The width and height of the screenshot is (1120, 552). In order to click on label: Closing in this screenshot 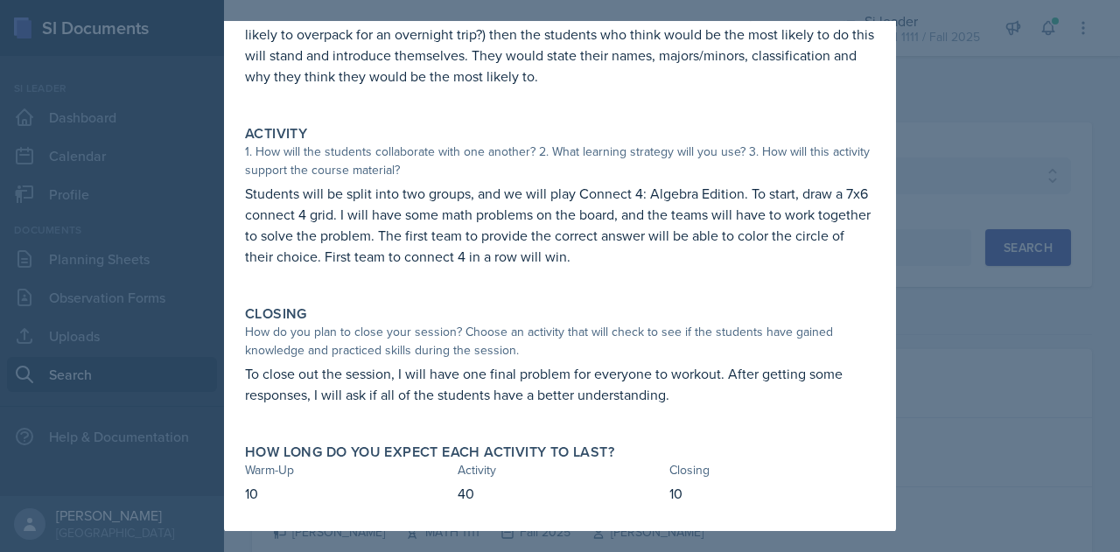, I will do `click(276, 314)`.